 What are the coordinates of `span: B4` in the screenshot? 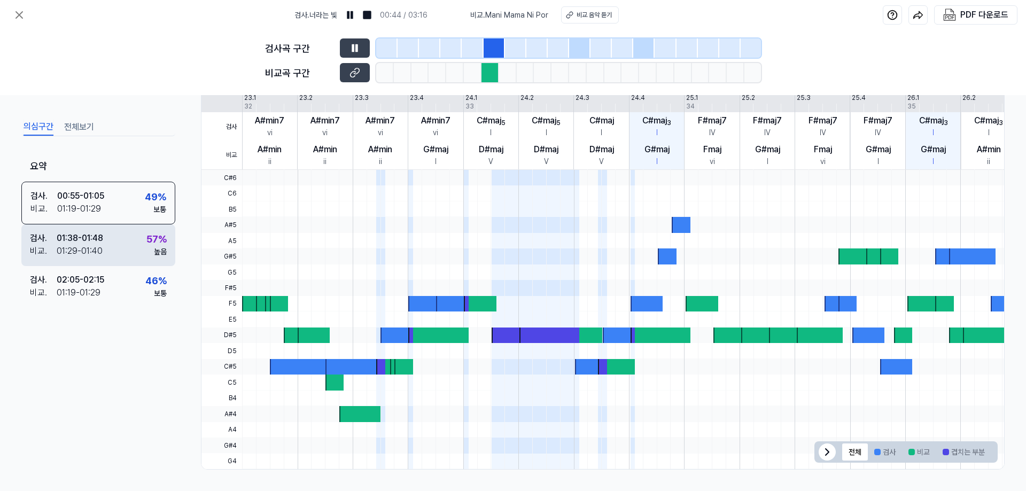 It's located at (222, 398).